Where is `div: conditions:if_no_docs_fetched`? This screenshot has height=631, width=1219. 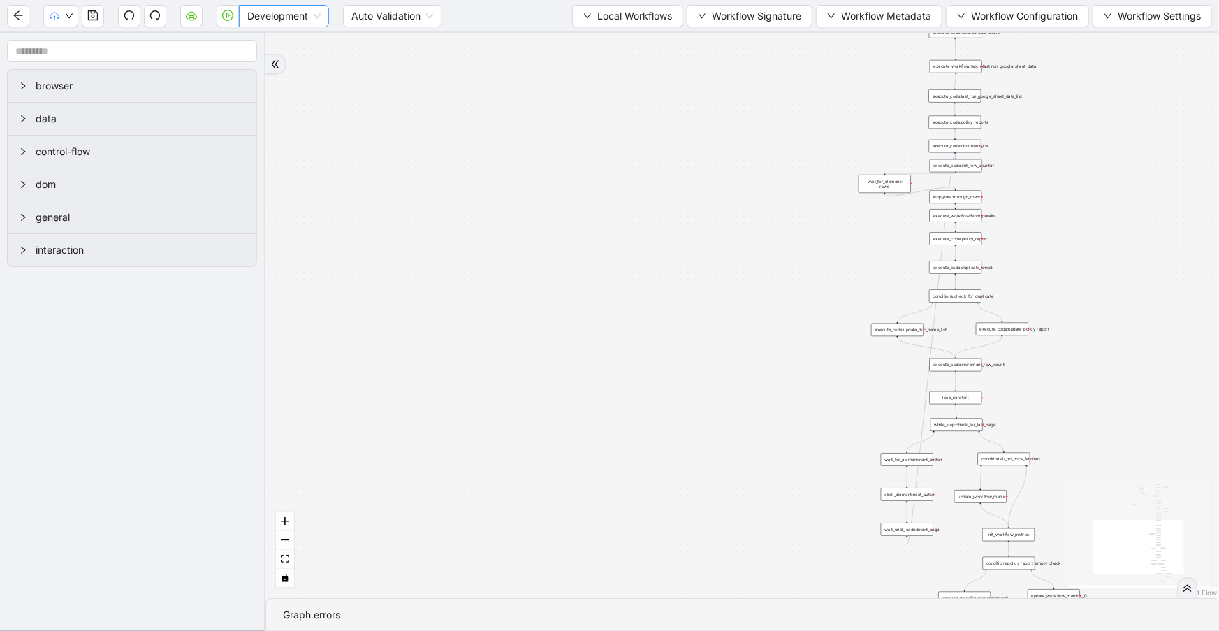
div: conditions:if_no_docs_fetched is located at coordinates (1004, 459).